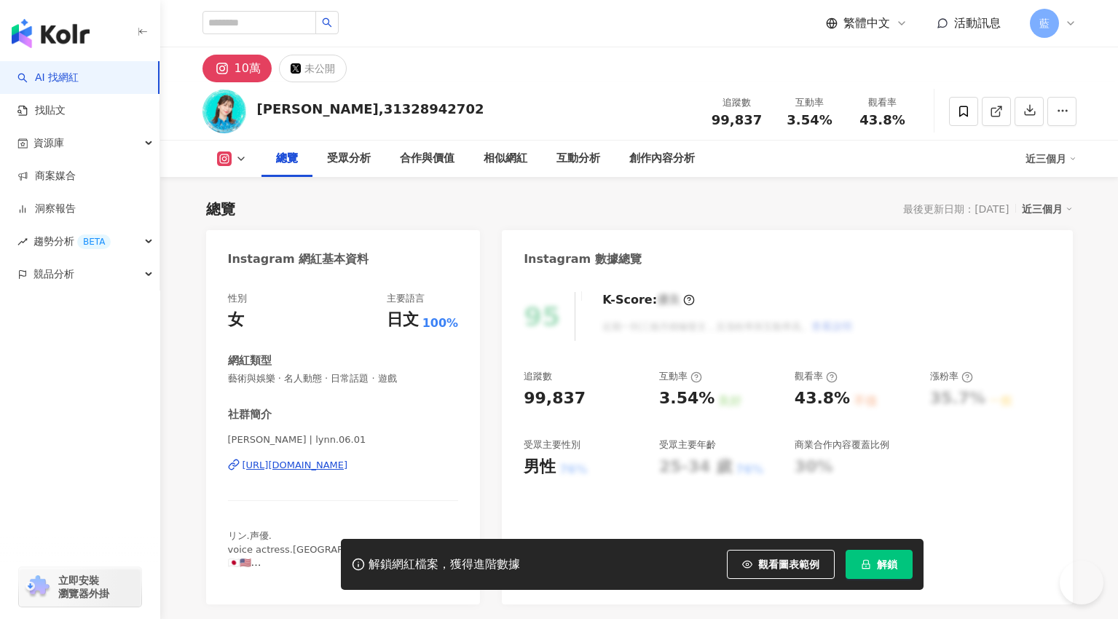 The height and width of the screenshot is (619, 1118). I want to click on div: 日文, so click(403, 320).